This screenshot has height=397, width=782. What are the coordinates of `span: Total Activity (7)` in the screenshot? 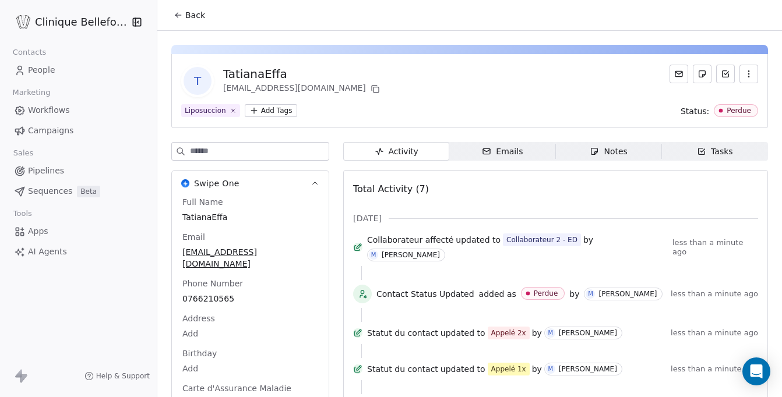 It's located at (391, 189).